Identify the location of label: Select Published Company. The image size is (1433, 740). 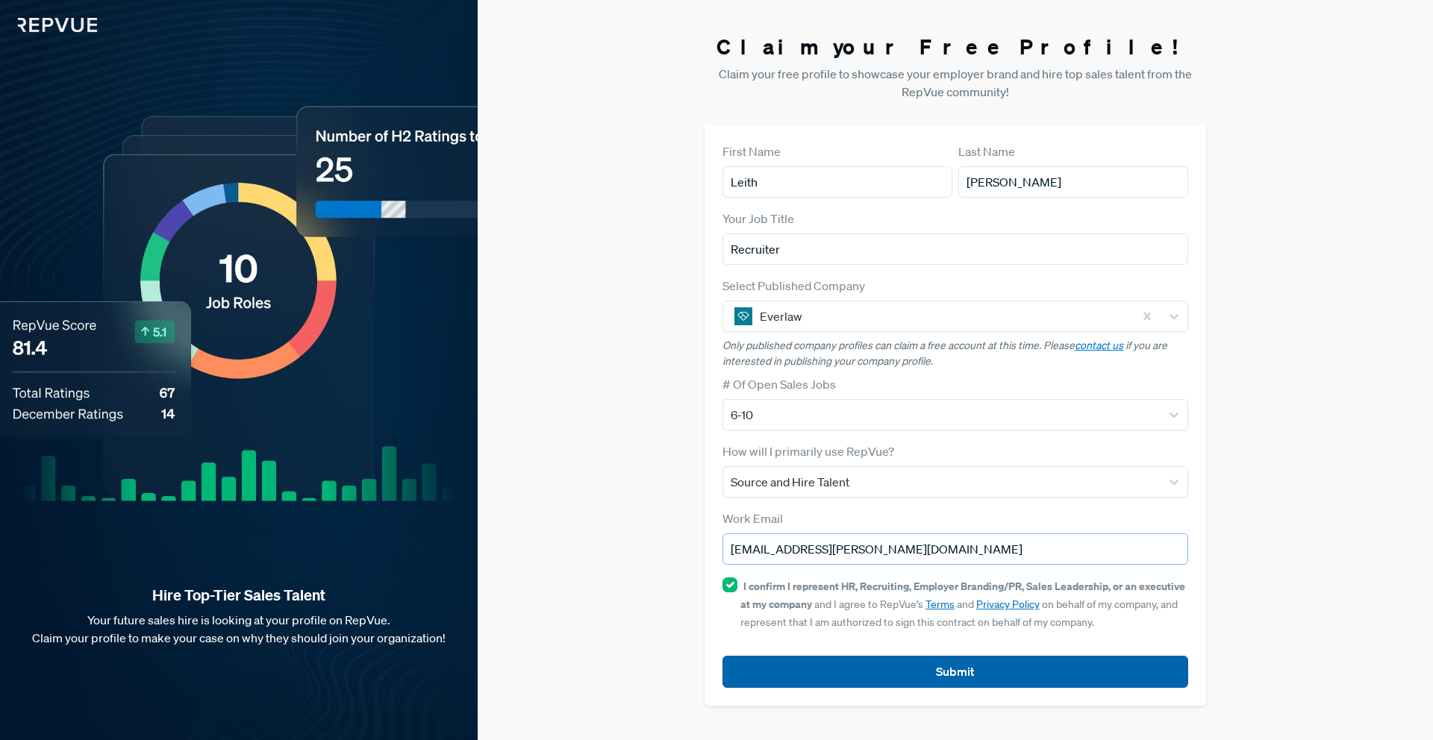
(793, 286).